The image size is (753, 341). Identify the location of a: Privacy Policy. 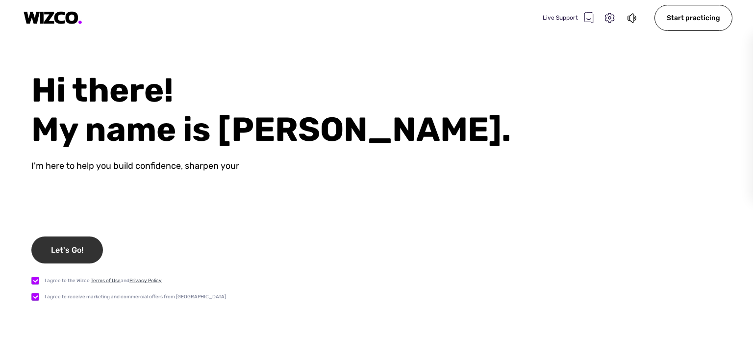
(146, 280).